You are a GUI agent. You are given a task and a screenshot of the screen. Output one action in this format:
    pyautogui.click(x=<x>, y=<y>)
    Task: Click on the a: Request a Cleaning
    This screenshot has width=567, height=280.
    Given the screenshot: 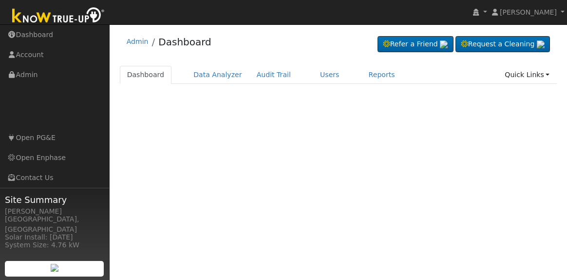 What is the action you would take?
    pyautogui.click(x=503, y=44)
    